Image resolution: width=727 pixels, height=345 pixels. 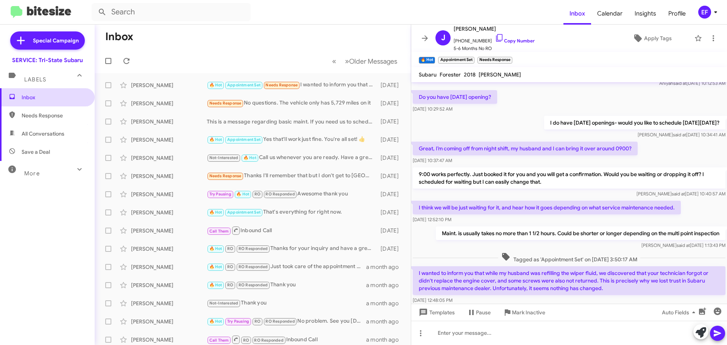 I want to click on span: All Conversations, so click(x=43, y=134).